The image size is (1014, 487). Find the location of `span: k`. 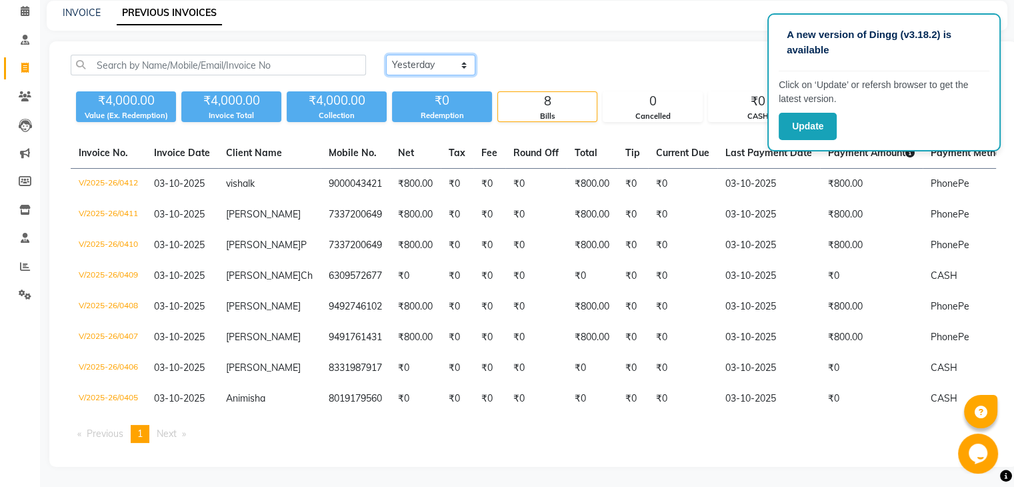

span: k is located at coordinates (252, 183).